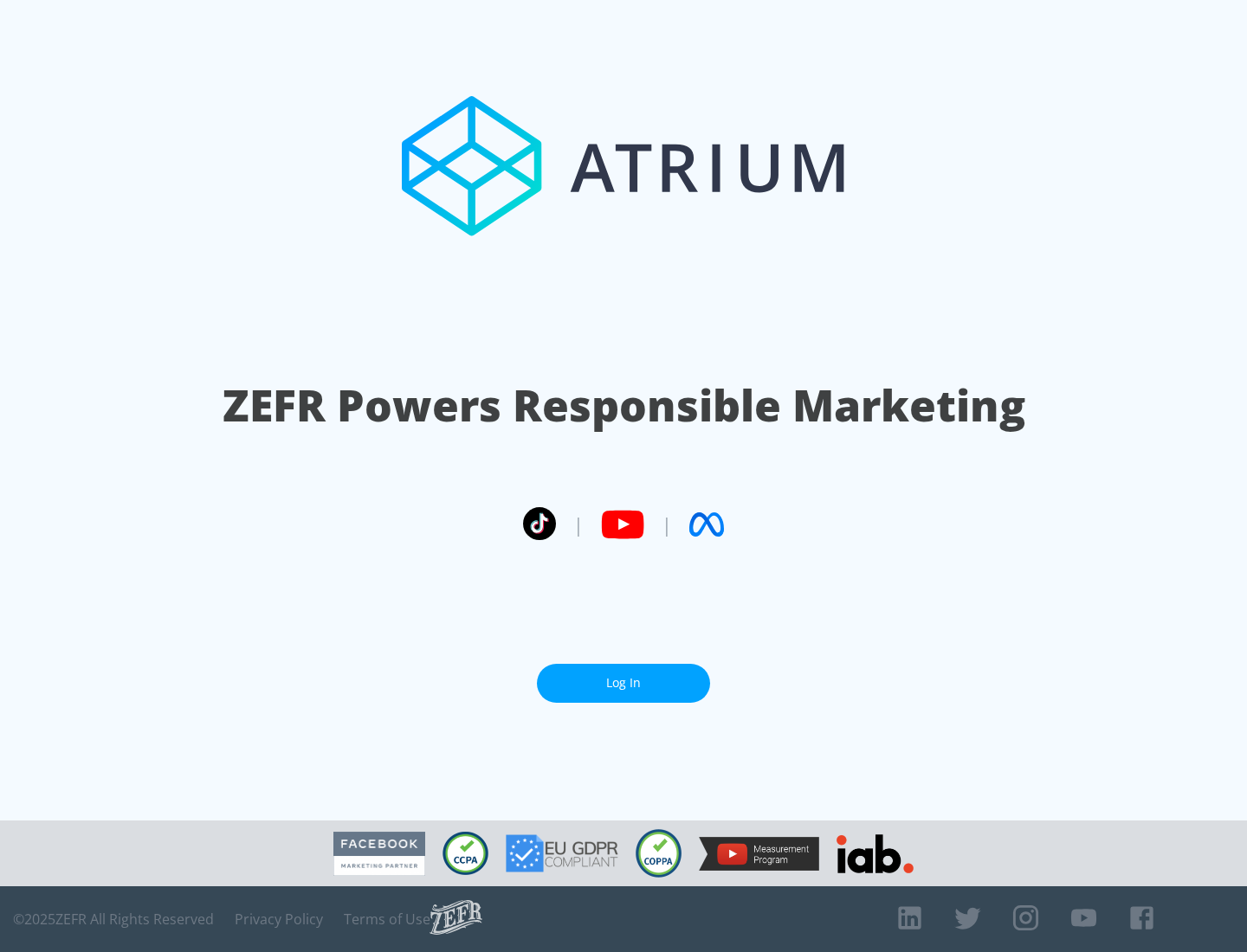 Image resolution: width=1247 pixels, height=952 pixels. I want to click on a: Privacy Policy, so click(279, 919).